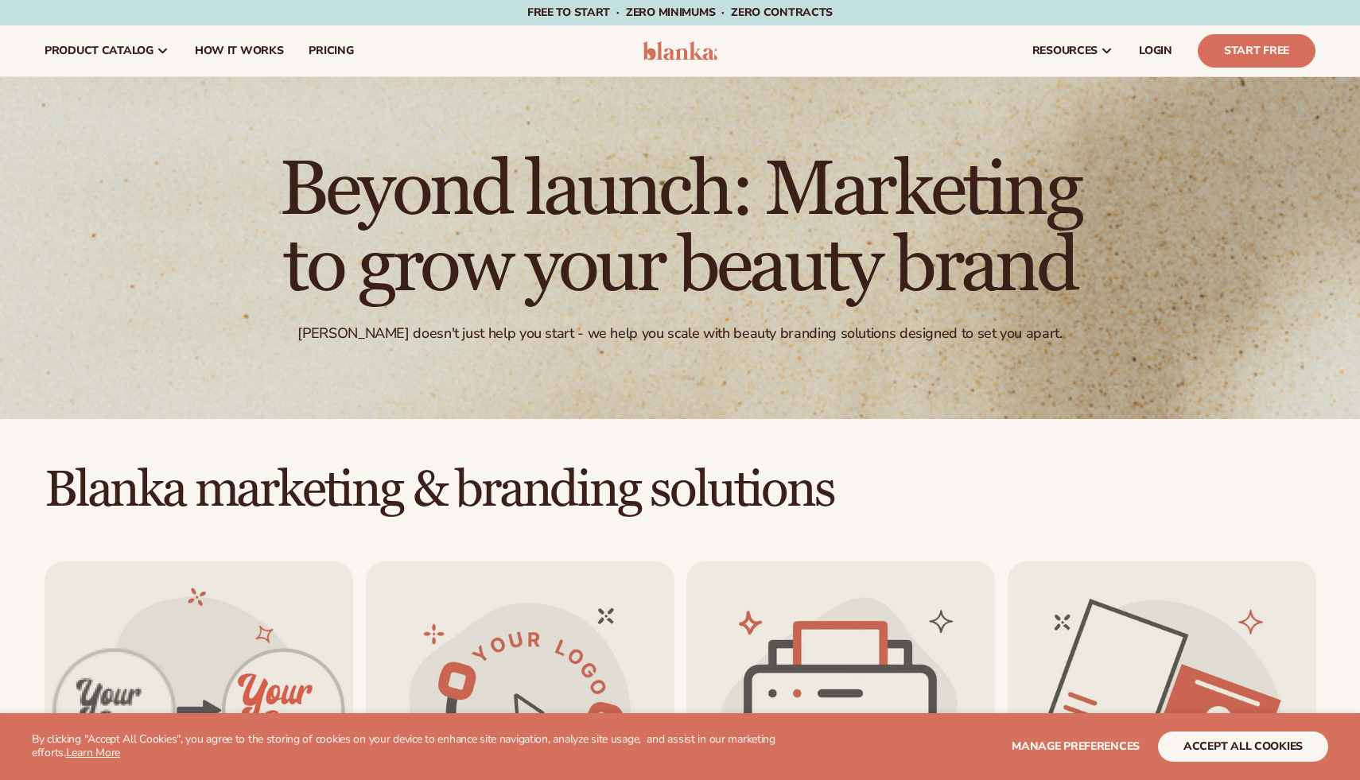 The image size is (1360, 780). What do you see at coordinates (331, 51) in the screenshot?
I see `a: pricing` at bounding box center [331, 51].